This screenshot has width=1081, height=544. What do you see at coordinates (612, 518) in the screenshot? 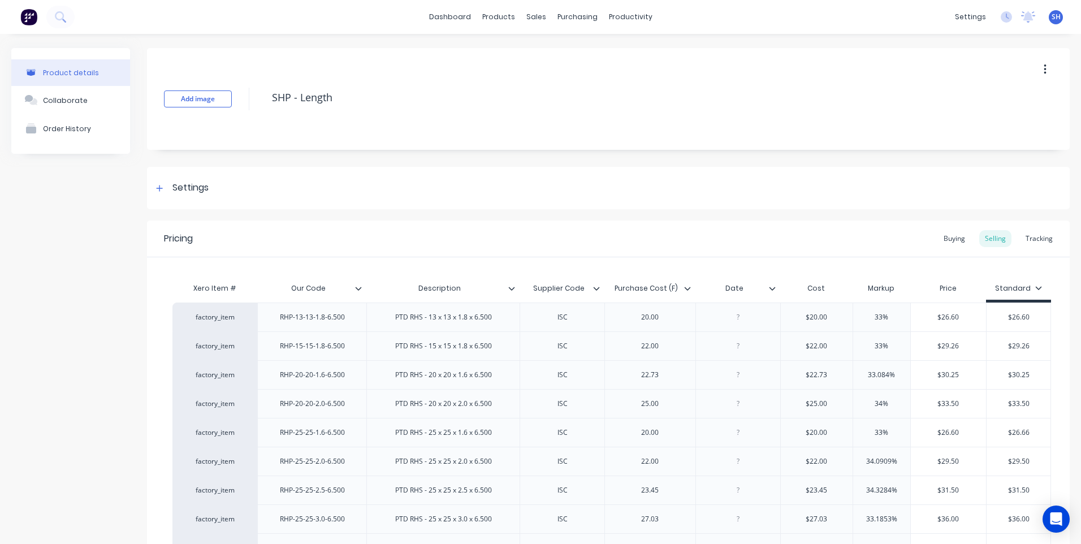
I see `div: factory_itemRHP-25-25-3.0-6.500PTD RHS - 25 x 25 x 3.0 x 6.500ISC27.03$27.0333.1853%$36.00$36.00` at bounding box center [612, 518].